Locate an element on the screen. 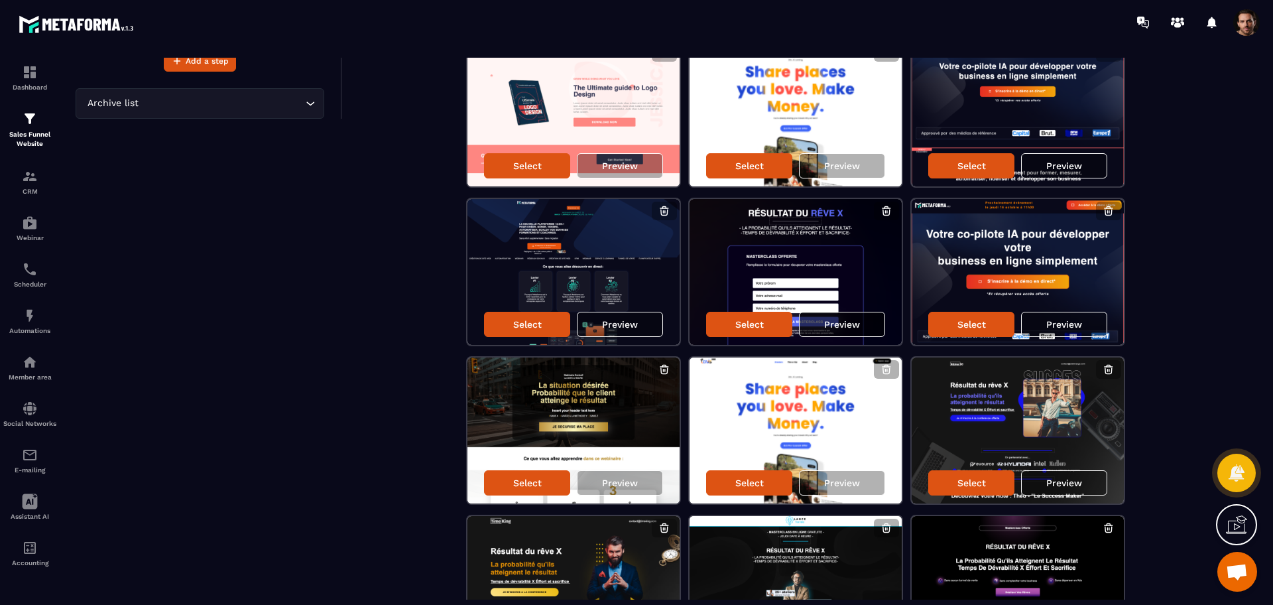  p: CRM is located at coordinates (30, 191).